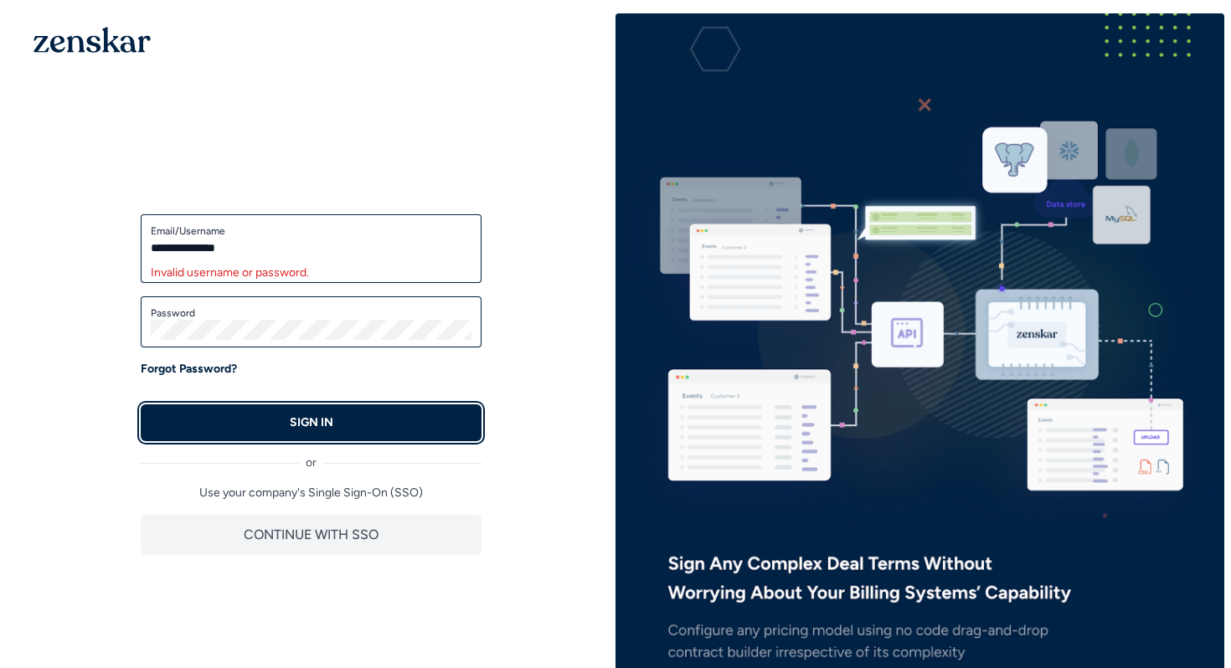 Image resolution: width=1231 pixels, height=668 pixels. What do you see at coordinates (311, 313) in the screenshot?
I see `label: Password` at bounding box center [311, 313].